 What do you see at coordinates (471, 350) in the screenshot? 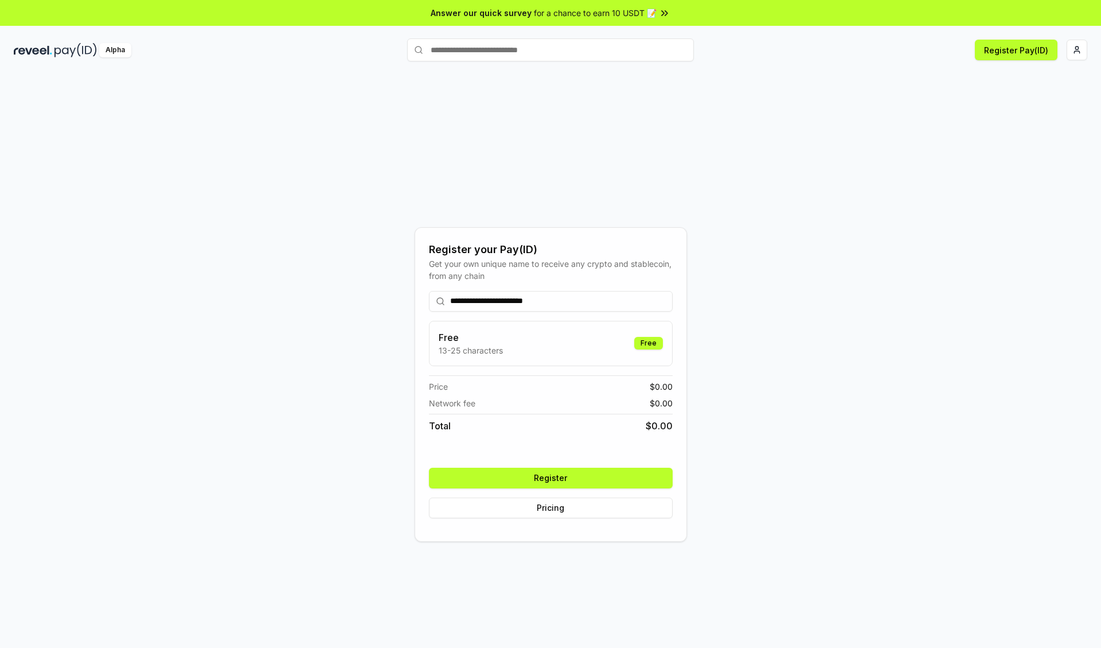
I see `p: 13-25 characters` at bounding box center [471, 350].